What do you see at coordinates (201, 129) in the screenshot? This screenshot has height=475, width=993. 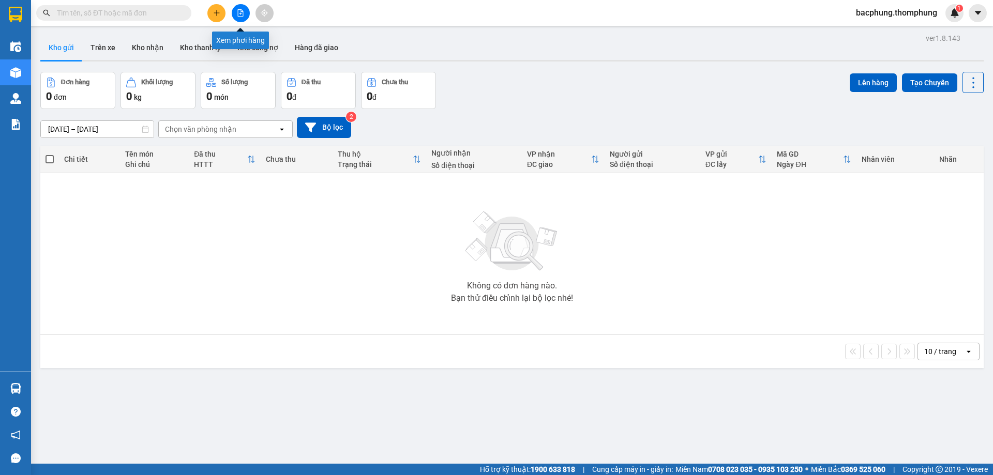 I see `div: Chọn văn phòng nhận` at bounding box center [201, 129].